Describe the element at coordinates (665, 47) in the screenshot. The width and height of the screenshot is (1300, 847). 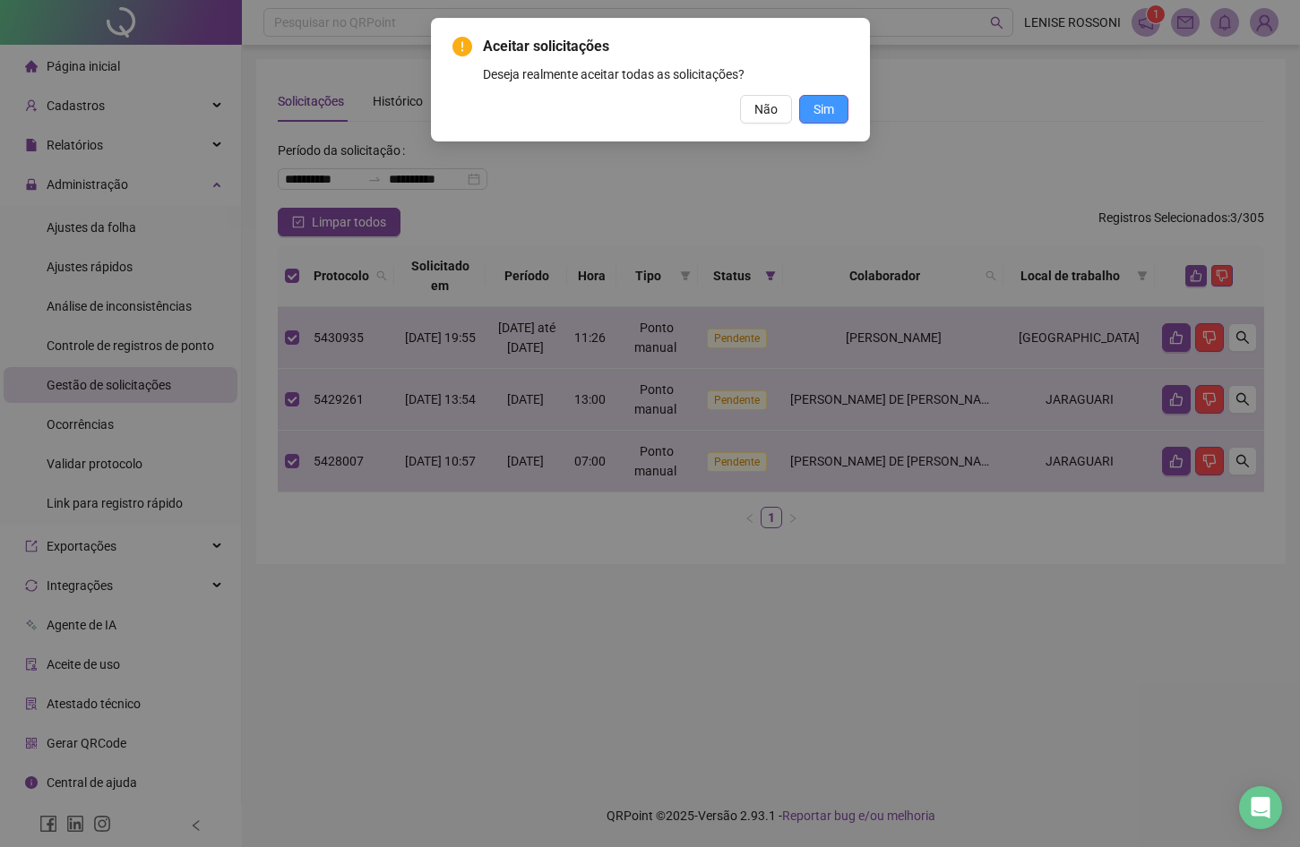
I see `span: Aceitar solicitações` at that location.